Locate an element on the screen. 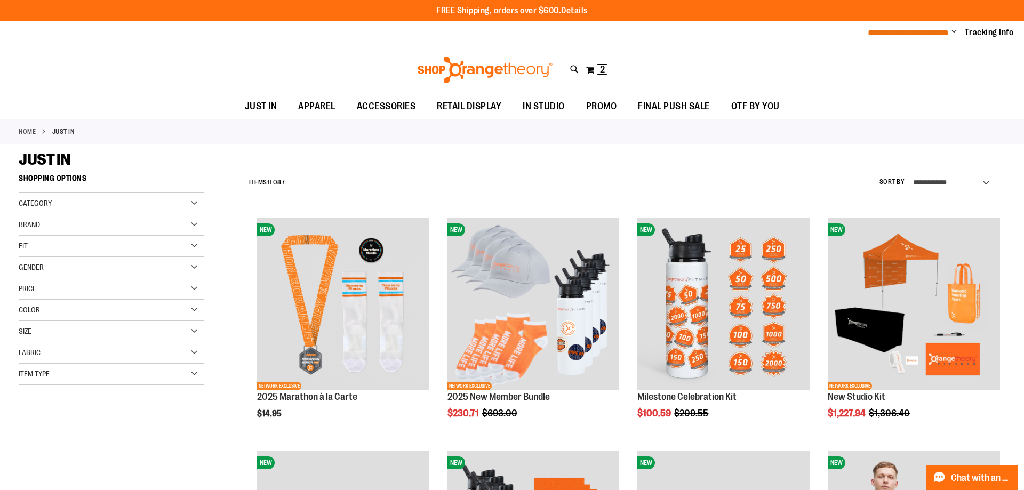 The image size is (1024, 490). strong: Shopping Options is located at coordinates (111, 181).